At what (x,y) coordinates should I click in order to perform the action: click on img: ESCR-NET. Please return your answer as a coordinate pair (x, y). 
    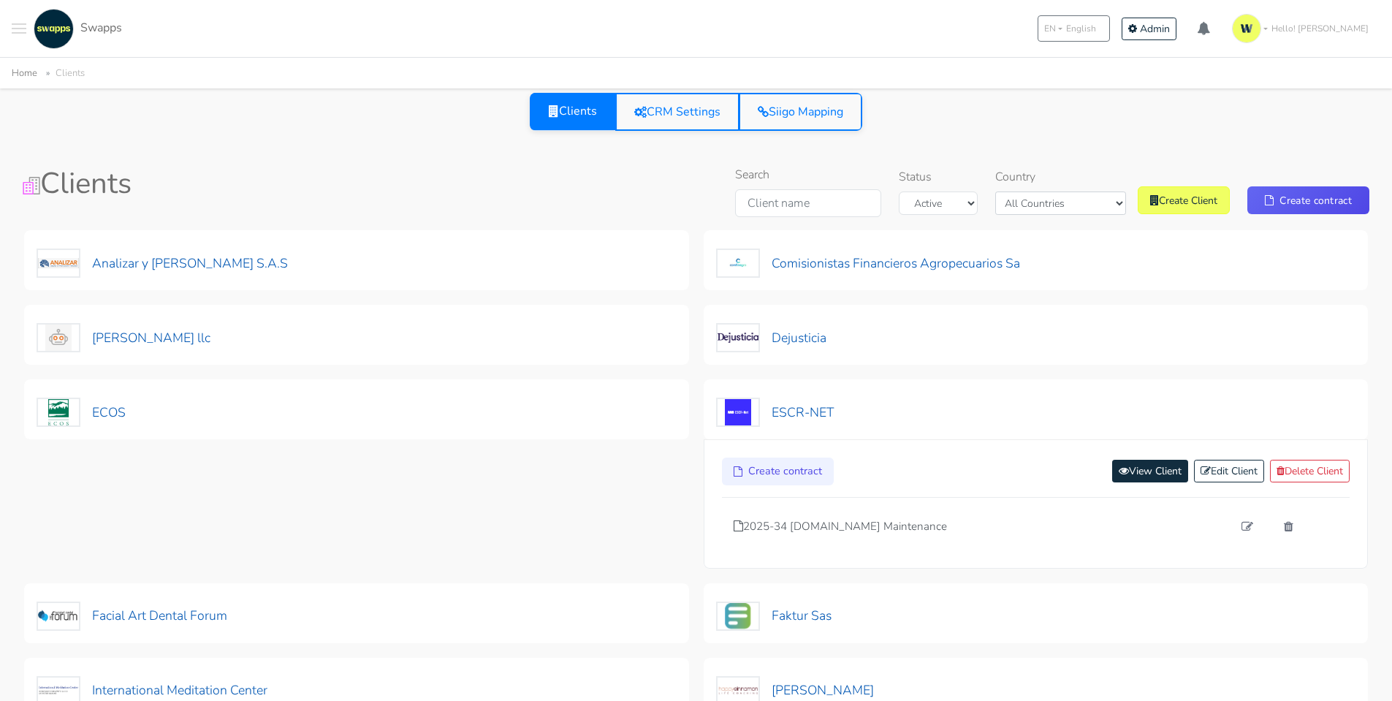
    Looking at the image, I should click on (738, 412).